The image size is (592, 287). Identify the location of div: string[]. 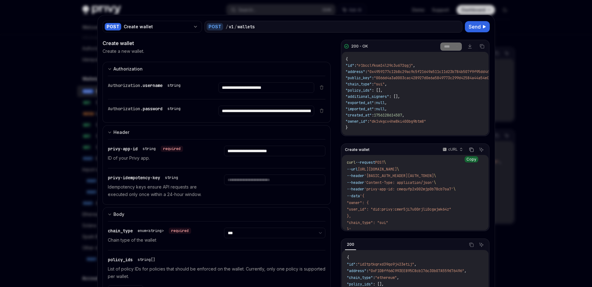
(146, 260).